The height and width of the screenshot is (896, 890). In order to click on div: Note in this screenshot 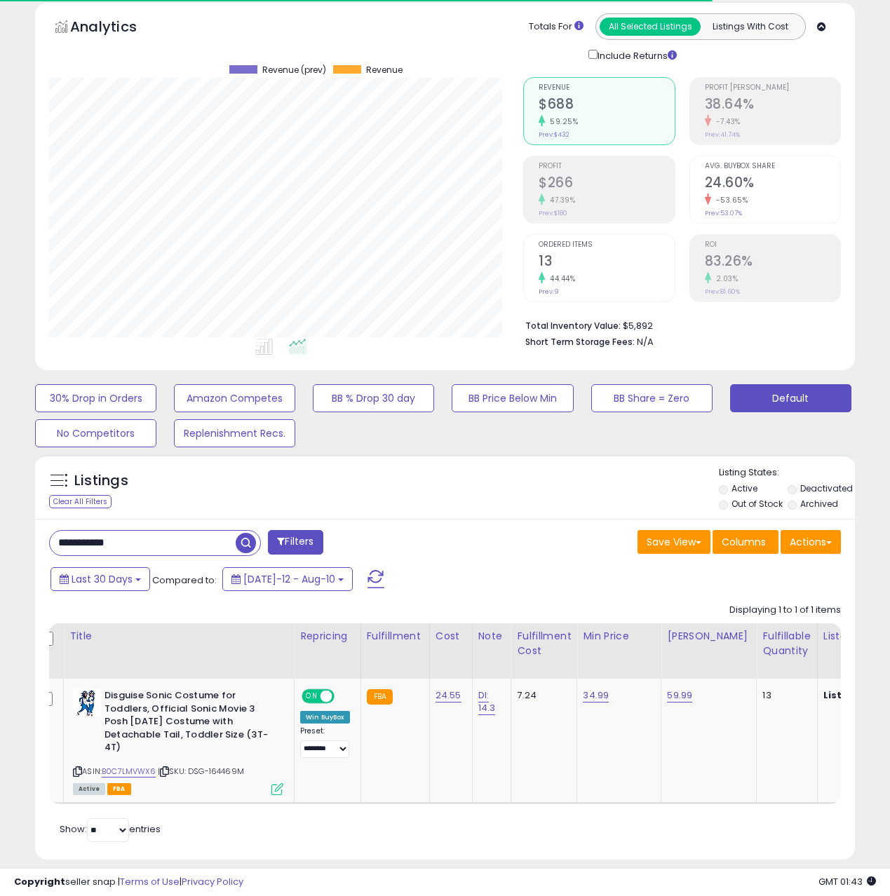, I will do `click(491, 636)`.